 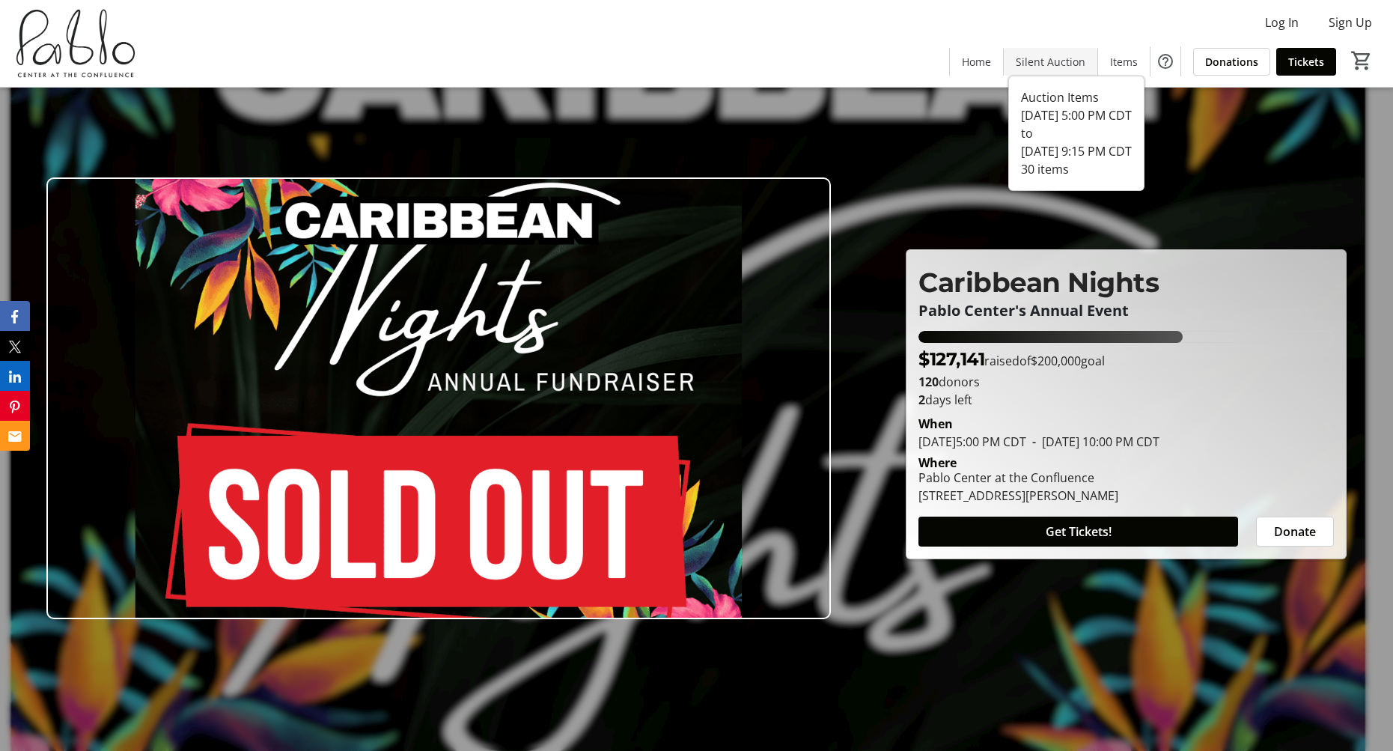 I want to click on a: Silent Auction, so click(x=1050, y=61).